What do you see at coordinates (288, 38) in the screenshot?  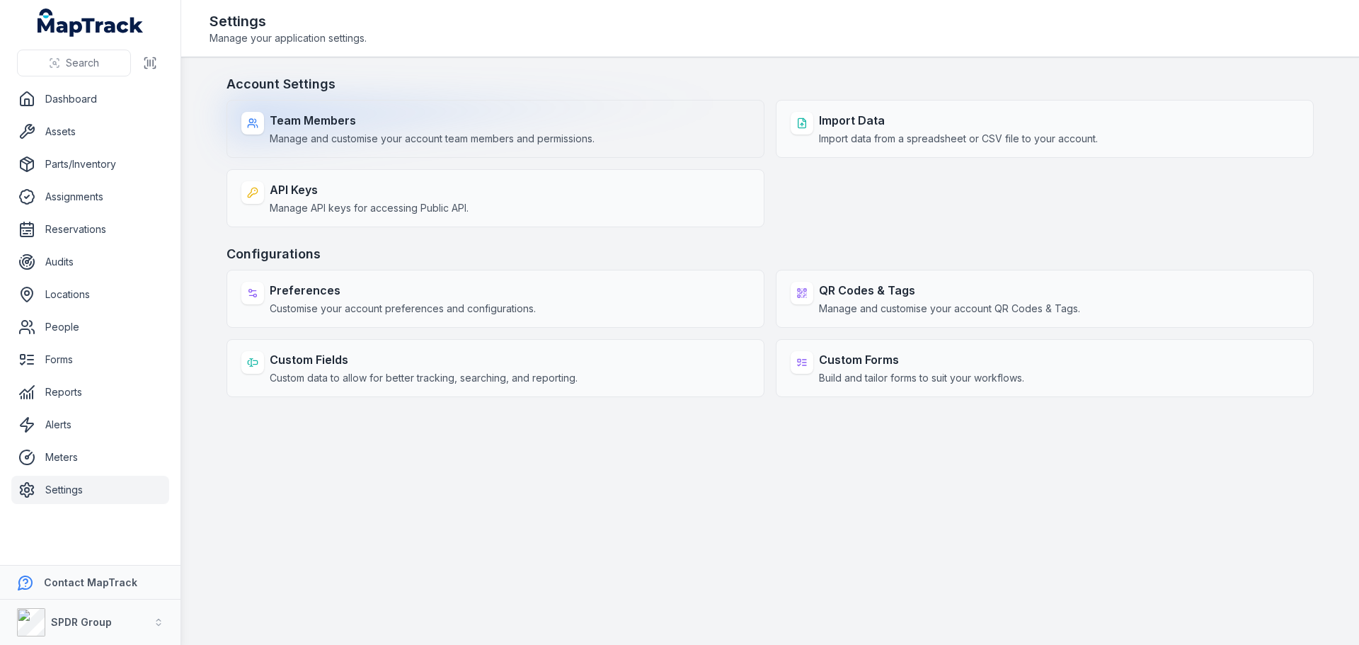 I see `span: Manage your application settings.` at bounding box center [288, 38].